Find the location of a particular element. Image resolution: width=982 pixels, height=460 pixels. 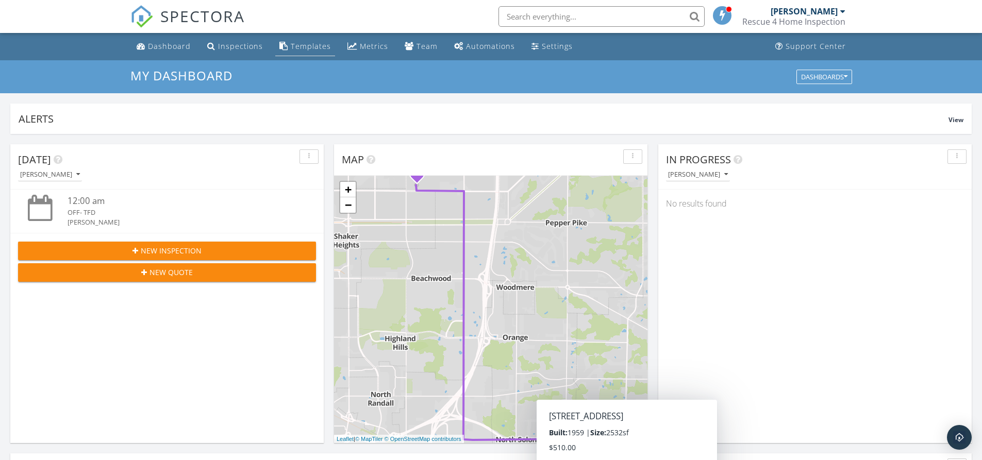

div: Settings is located at coordinates (557, 46).